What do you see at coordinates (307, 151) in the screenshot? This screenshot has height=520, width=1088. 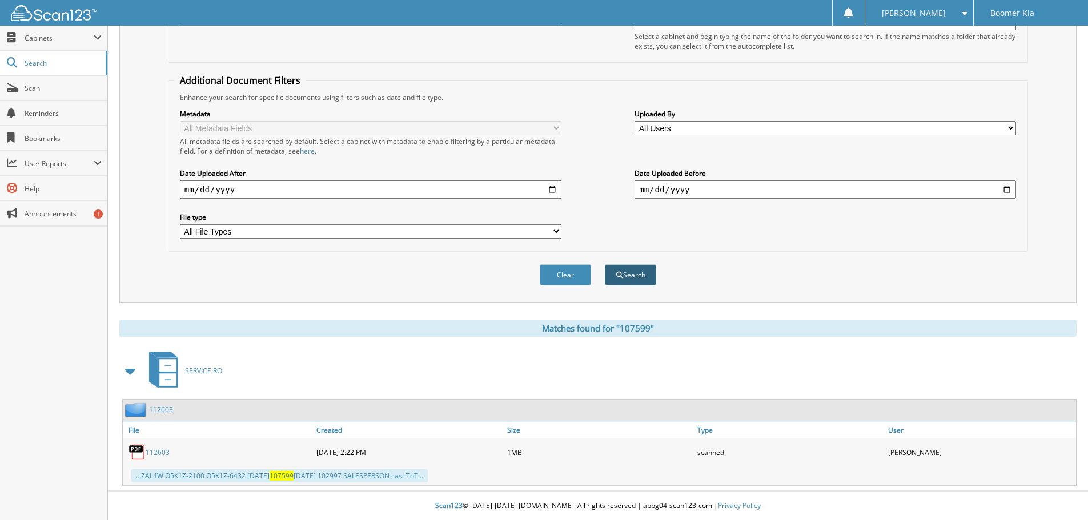 I see `a: here` at bounding box center [307, 151].